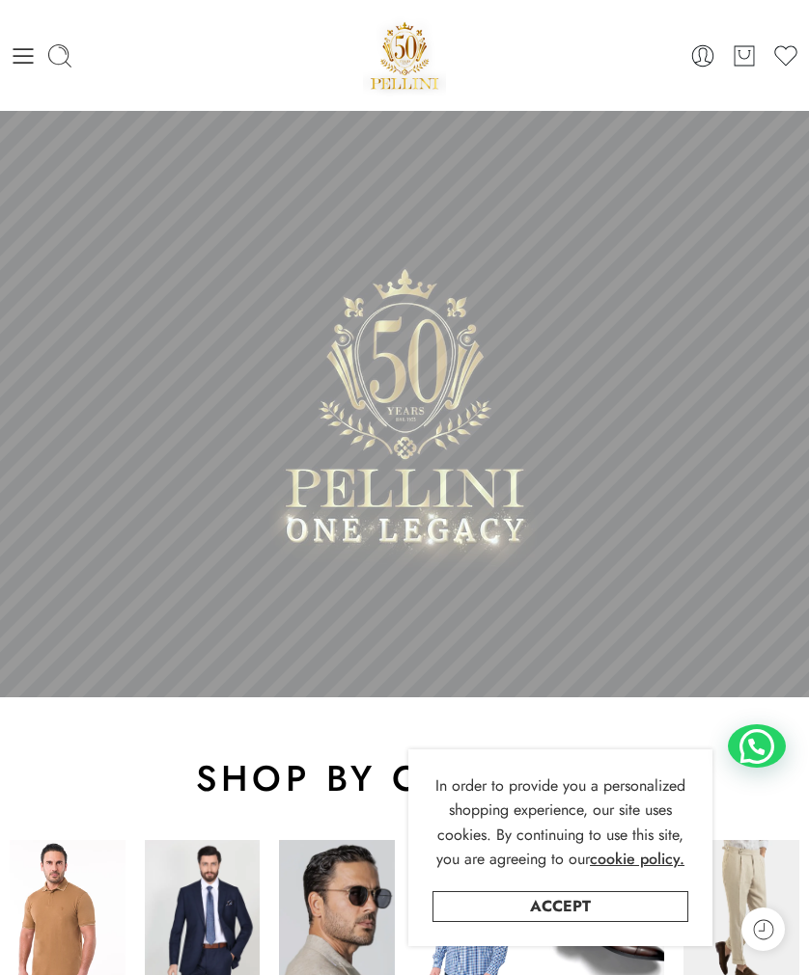 Image resolution: width=809 pixels, height=975 pixels. Describe the element at coordinates (637, 860) in the screenshot. I see `a: cookie policy.` at that location.